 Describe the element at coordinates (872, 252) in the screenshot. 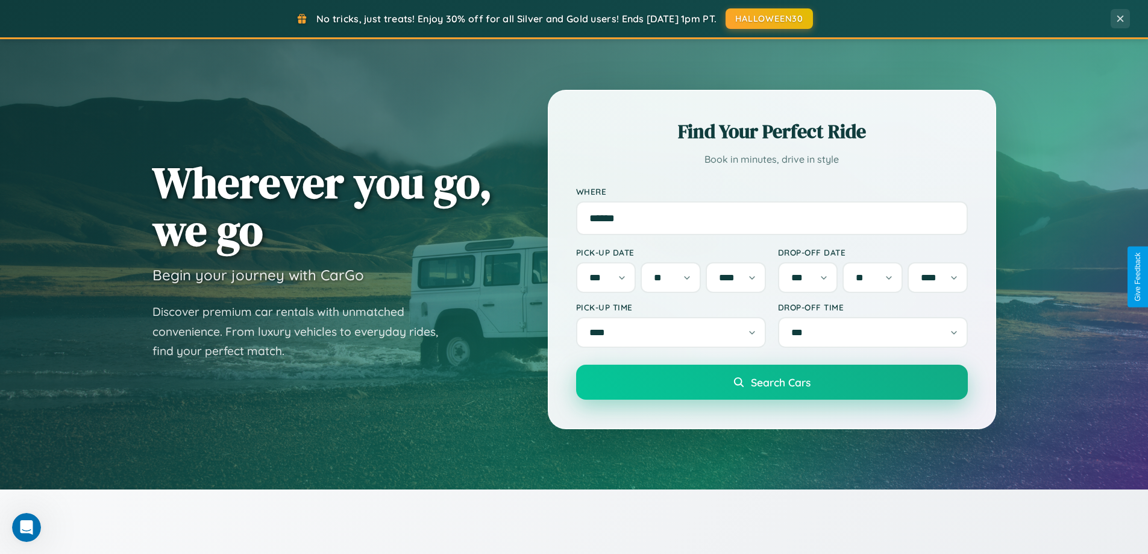

I see `label: Drop-off Date` at that location.